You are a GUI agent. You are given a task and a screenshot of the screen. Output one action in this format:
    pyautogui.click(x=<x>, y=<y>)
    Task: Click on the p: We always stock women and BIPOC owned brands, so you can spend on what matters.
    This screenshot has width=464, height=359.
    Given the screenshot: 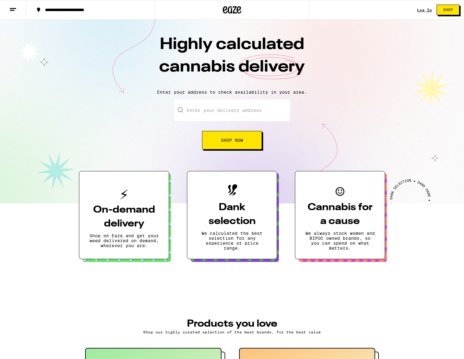 What is the action you would take?
    pyautogui.click(x=340, y=241)
    